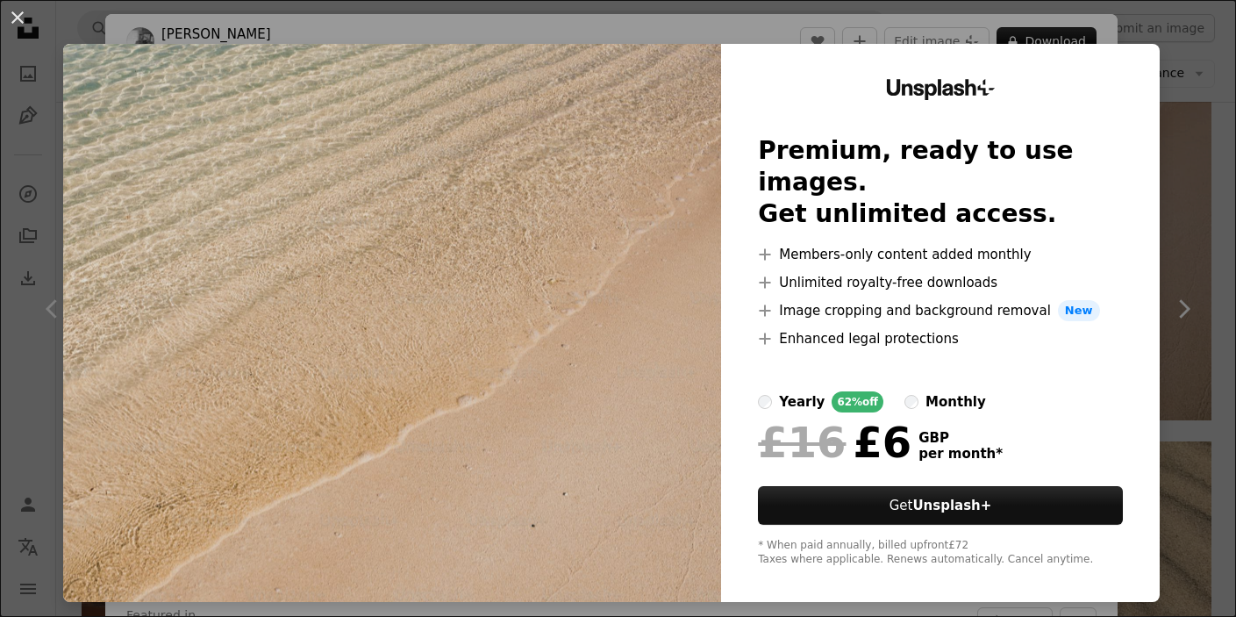  I want to click on span: £16, so click(802, 442).